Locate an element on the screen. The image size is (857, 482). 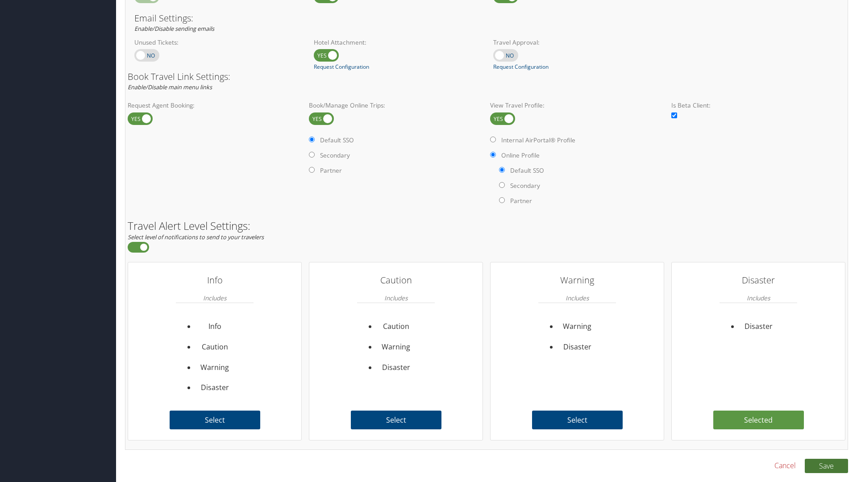
em: Select level of notifications to send to your travelers is located at coordinates (195, 237).